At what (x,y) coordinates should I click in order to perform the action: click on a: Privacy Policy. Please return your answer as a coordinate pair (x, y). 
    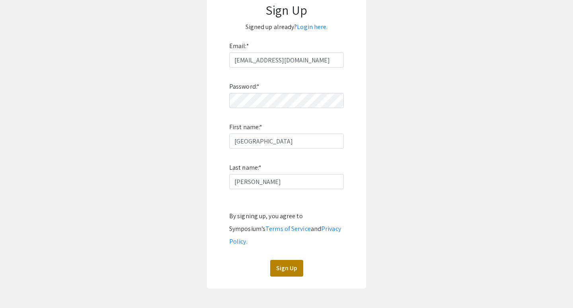
    Looking at the image, I should click on (285, 235).